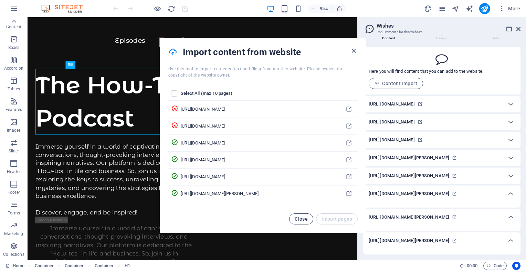 Image resolution: width=526 pixels, height=271 pixels. What do you see at coordinates (470, 9) in the screenshot?
I see `button: text_generator` at bounding box center [470, 9].